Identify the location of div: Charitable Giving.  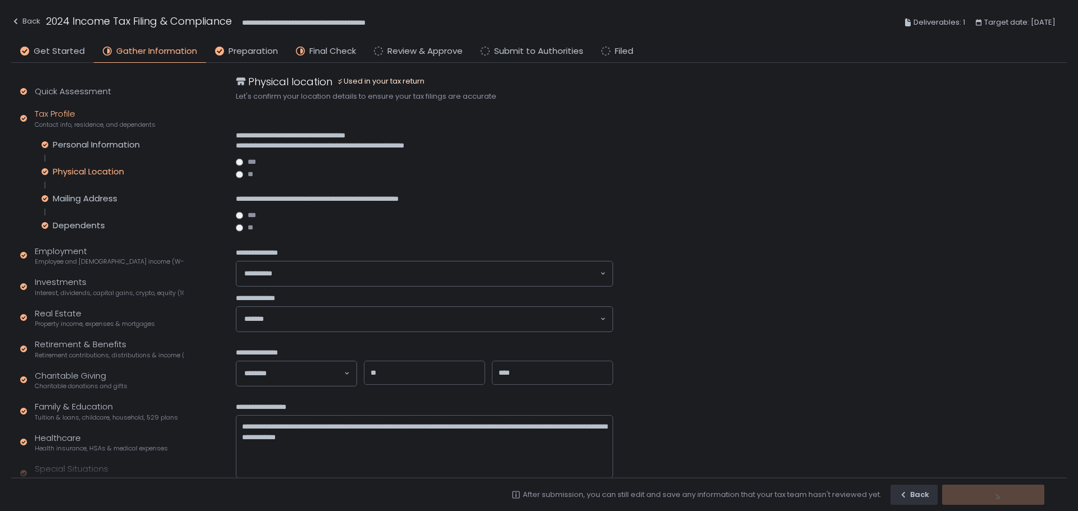
(81, 381).